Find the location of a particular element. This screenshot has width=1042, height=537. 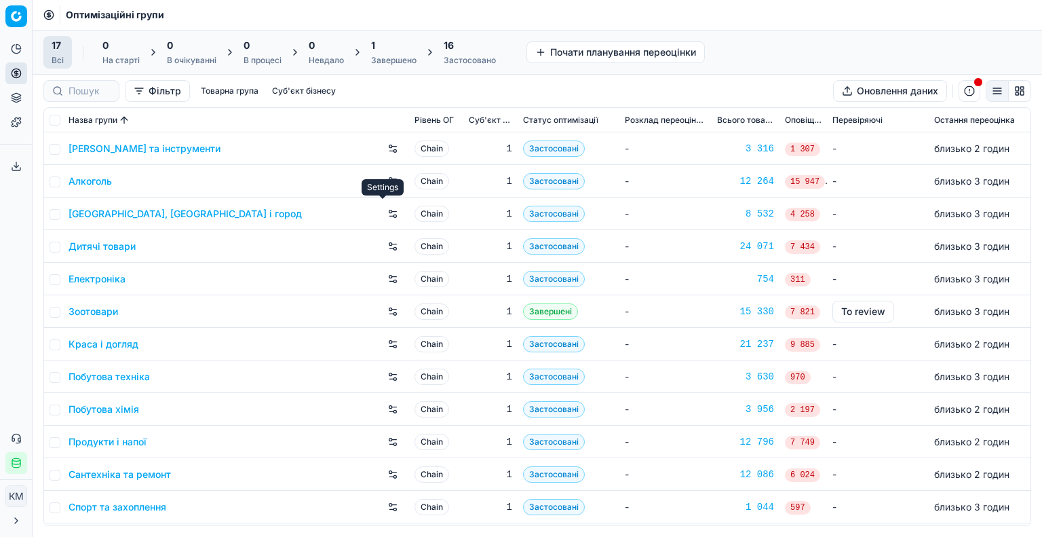

button: To review is located at coordinates (863, 311).